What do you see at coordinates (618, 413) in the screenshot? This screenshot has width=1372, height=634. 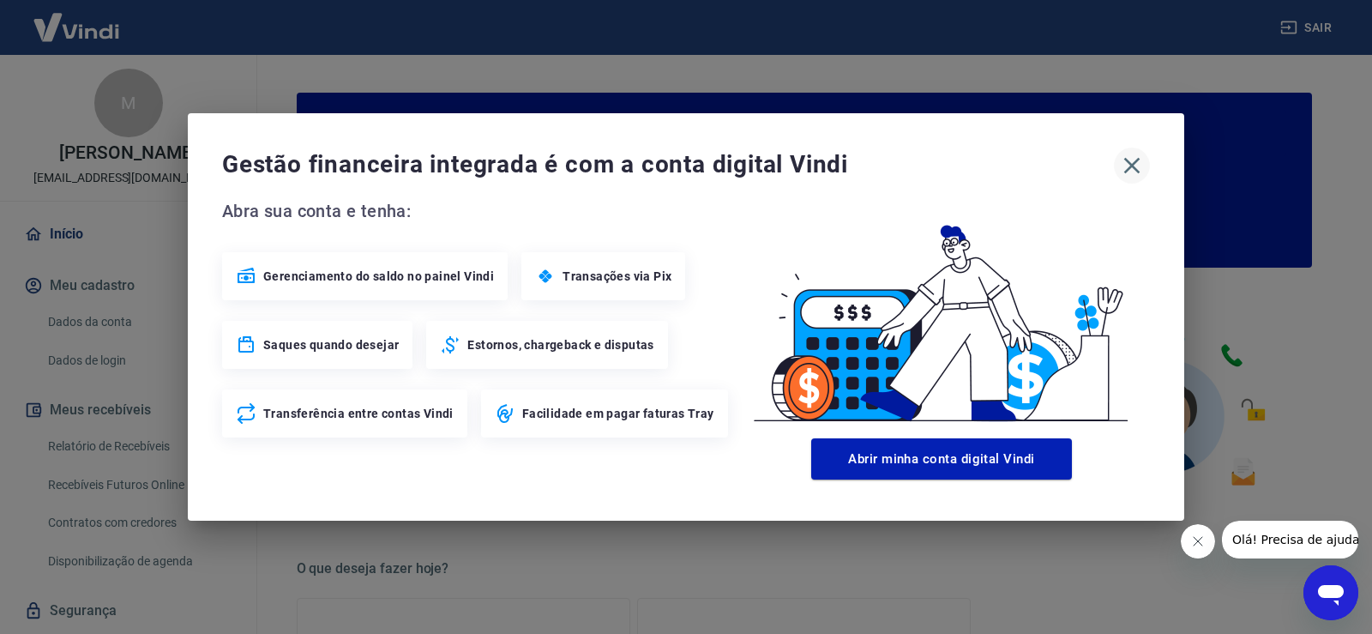 I see `span: Facilidade em pagar faturas Tray` at bounding box center [618, 413].